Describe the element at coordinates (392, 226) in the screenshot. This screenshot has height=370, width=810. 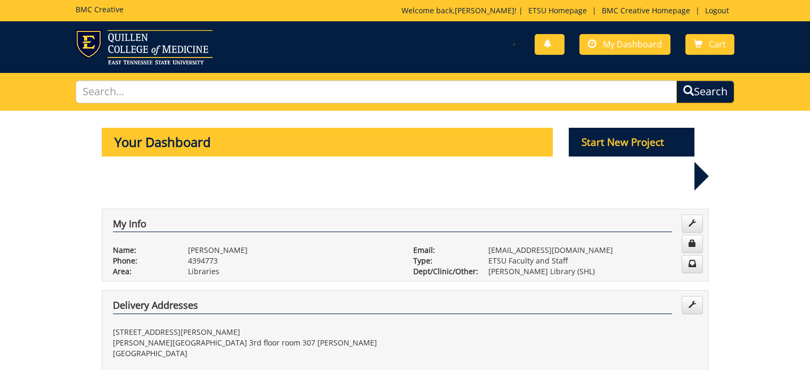
I see `h4: My Info` at that location.